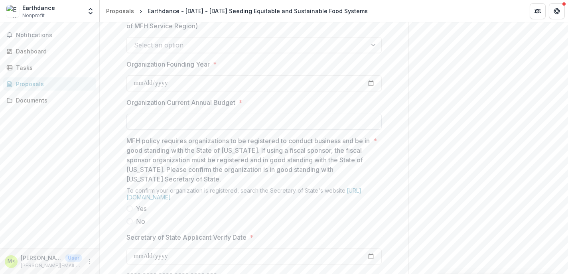 This screenshot has width=568, height=274. What do you see at coordinates (53, 100) in the screenshot?
I see `div: Documents` at bounding box center [53, 100].